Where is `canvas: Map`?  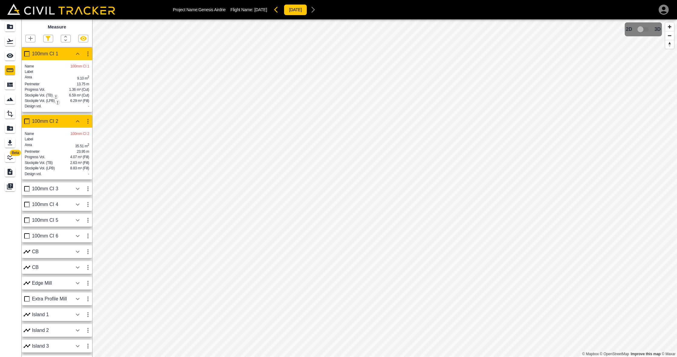
canvas: Map is located at coordinates (385, 188).